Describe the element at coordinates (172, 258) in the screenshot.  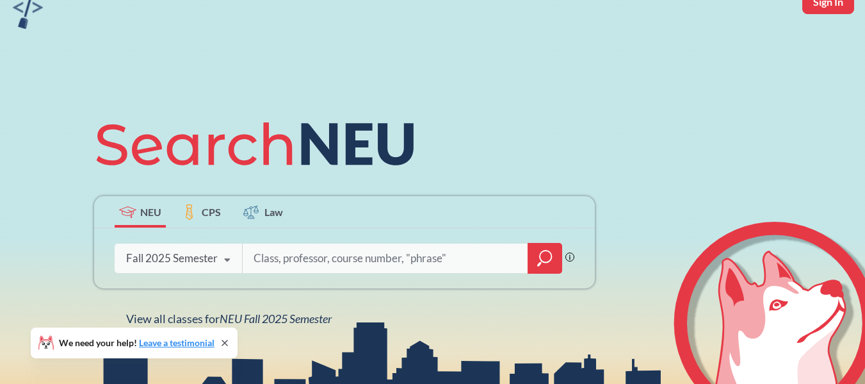
I see `div: Fall 2025 Semester` at that location.